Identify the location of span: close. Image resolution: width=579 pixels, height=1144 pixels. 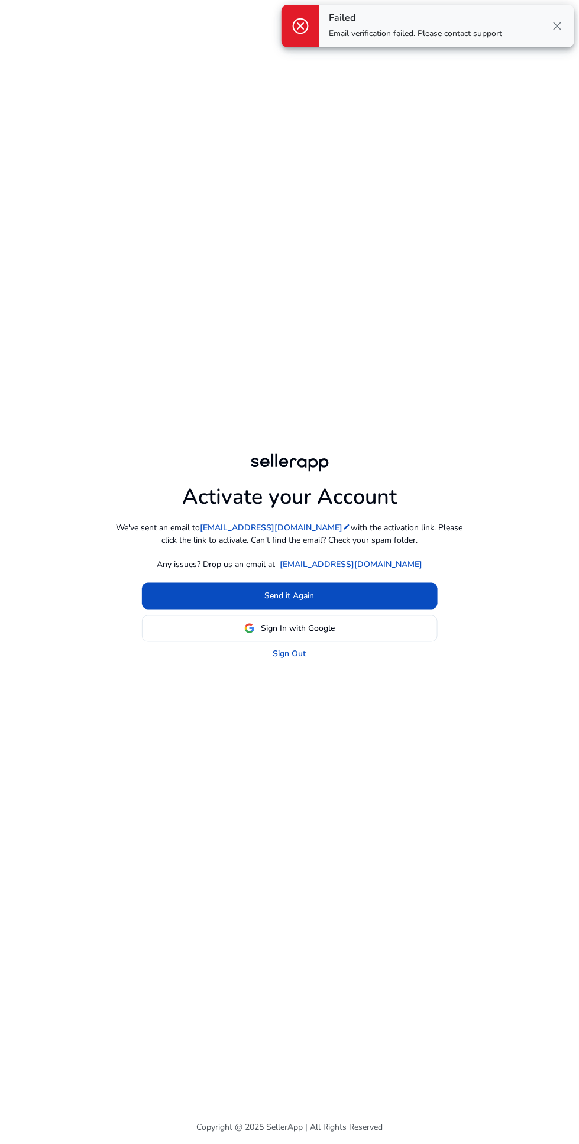
(558, 26).